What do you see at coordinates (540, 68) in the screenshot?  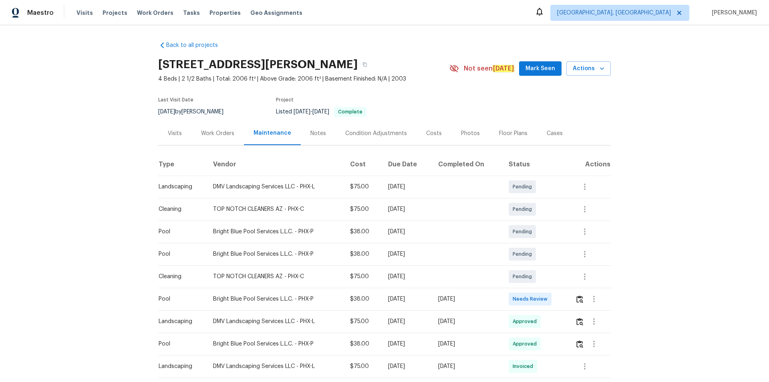 I see `button: Mark Seen` at bounding box center [540, 68].